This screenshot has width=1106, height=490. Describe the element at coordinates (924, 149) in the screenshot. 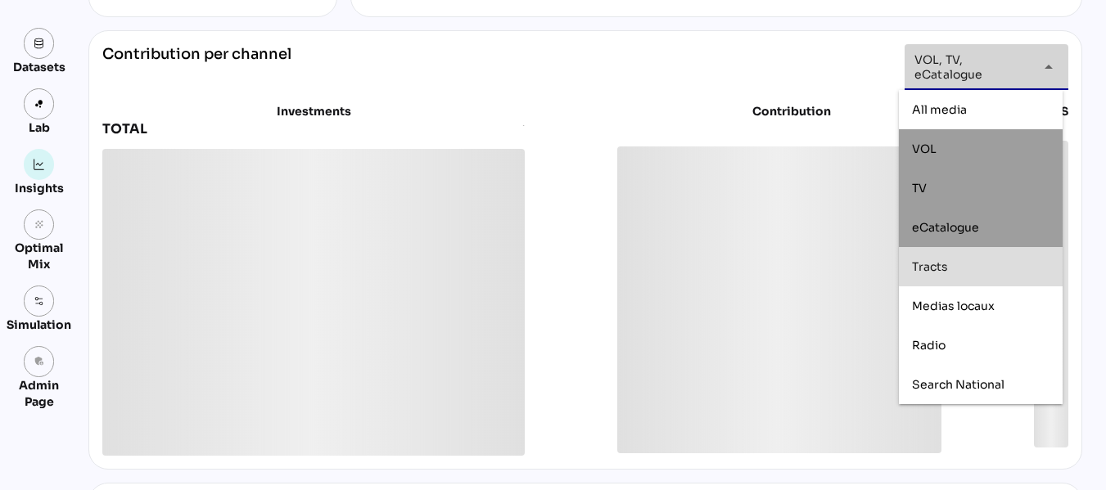

I see `span: VOL` at that location.